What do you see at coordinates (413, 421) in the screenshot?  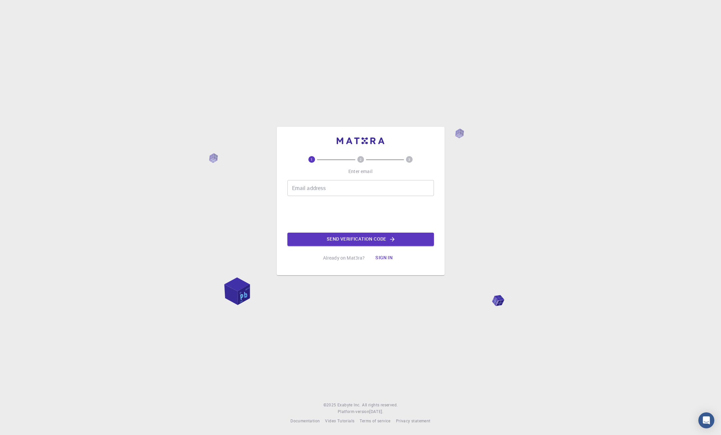 I see `span: Privacy statement` at bounding box center [413, 421].